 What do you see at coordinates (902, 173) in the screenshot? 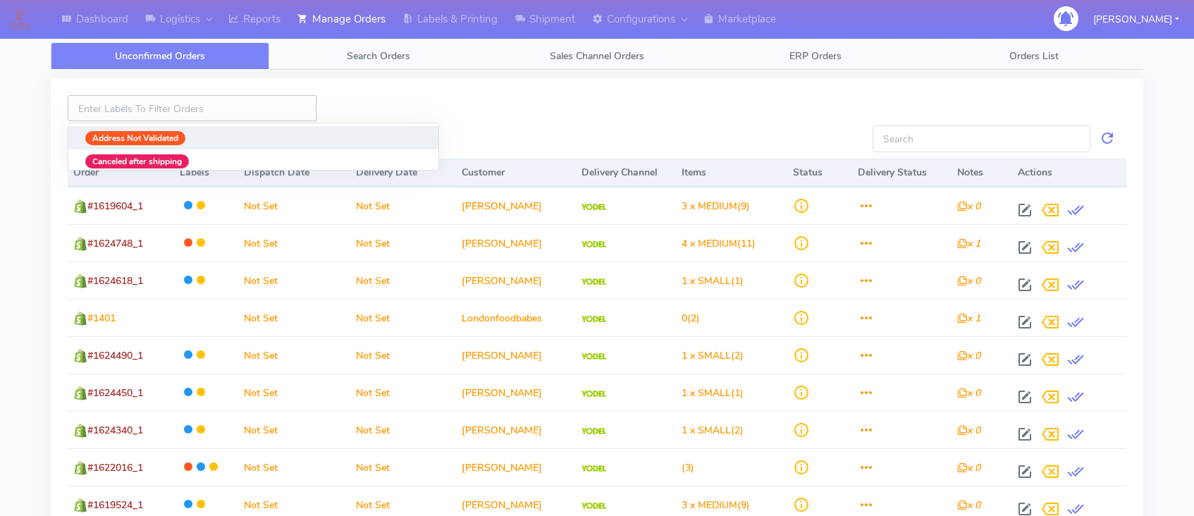
I see `th: Delivery Status` at bounding box center [902, 173].